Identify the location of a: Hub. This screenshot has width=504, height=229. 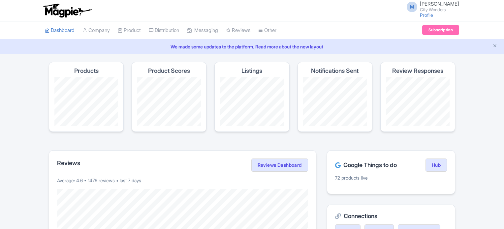
(436, 165).